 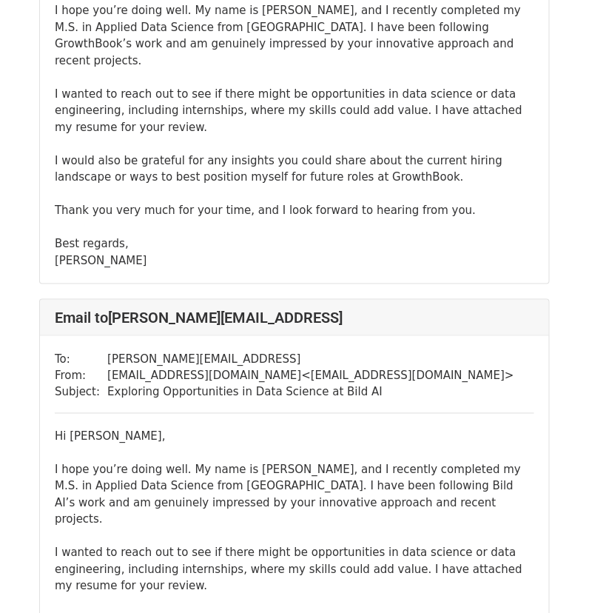 I want to click on td: To:, so click(x=81, y=359).